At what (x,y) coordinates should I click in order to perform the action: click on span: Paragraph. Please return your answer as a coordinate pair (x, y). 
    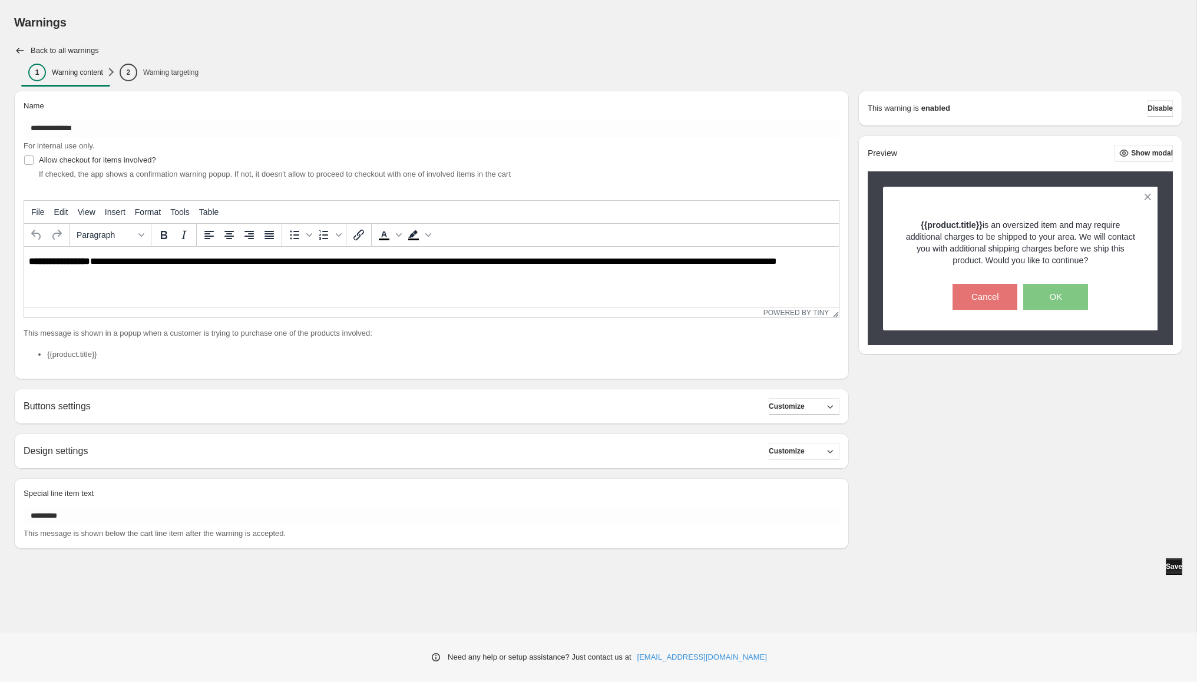
    Looking at the image, I should click on (105, 235).